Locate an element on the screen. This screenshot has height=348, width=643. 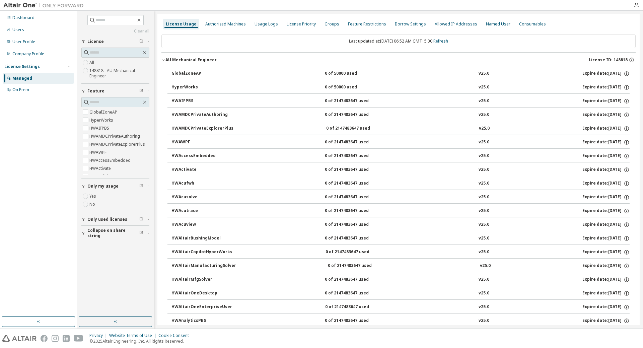
label: HyperWorks is located at coordinates (102, 120).